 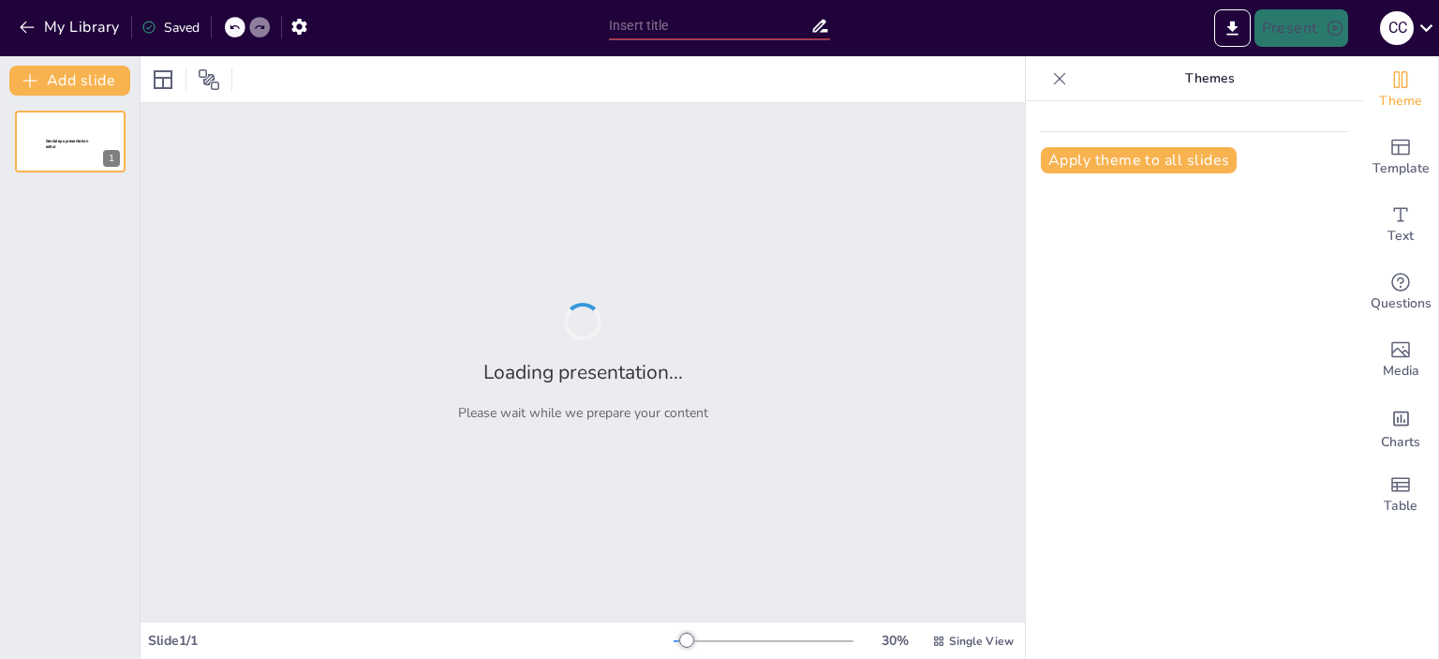 What do you see at coordinates (70, 27) in the screenshot?
I see `button: My Library` at bounding box center [70, 27].